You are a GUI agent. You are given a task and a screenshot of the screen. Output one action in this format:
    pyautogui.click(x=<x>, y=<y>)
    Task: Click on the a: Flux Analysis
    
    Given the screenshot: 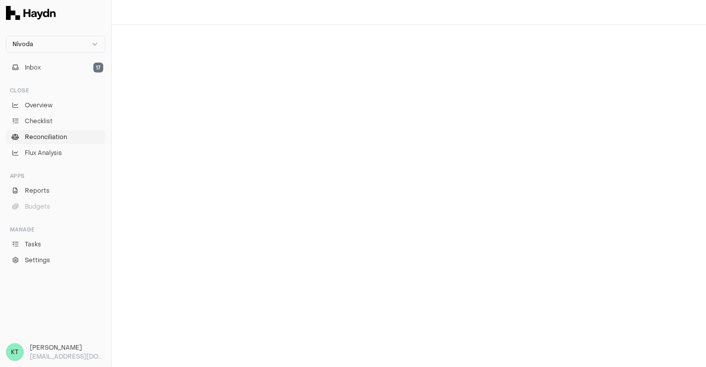 What is the action you would take?
    pyautogui.click(x=56, y=153)
    